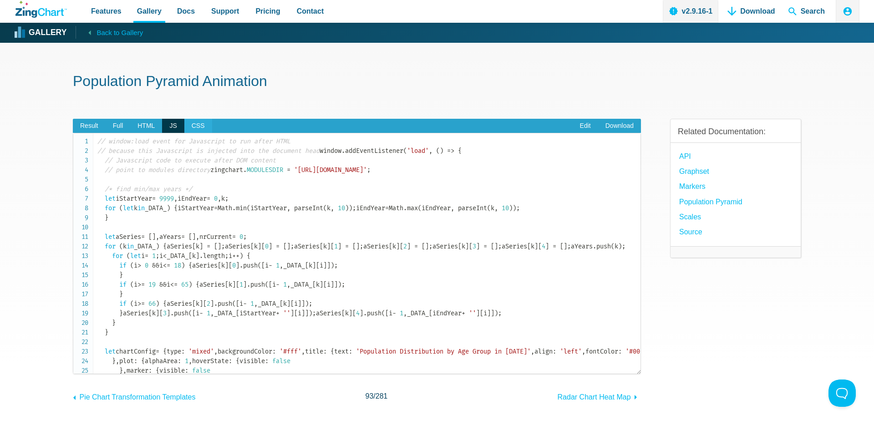  Describe the element at coordinates (208, 304) in the screenshot. I see `span: 2` at that location.